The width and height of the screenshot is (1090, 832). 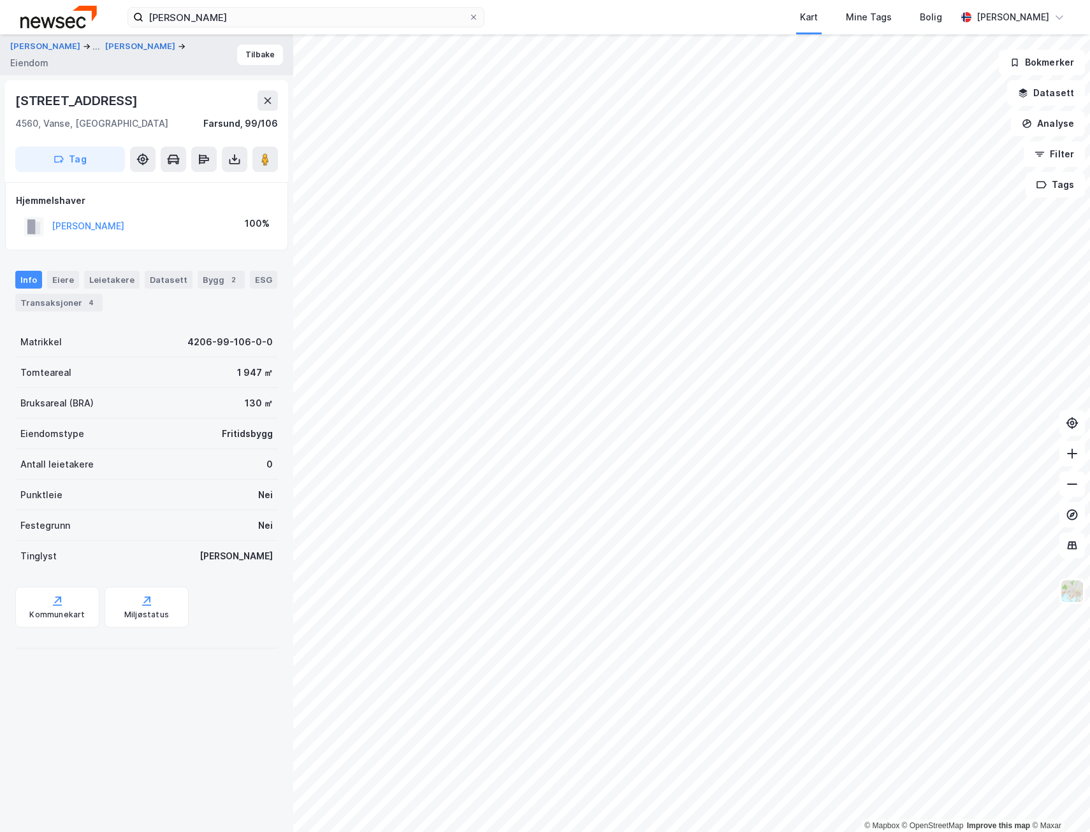 I want to click on div: Antall leietakere, so click(x=57, y=465).